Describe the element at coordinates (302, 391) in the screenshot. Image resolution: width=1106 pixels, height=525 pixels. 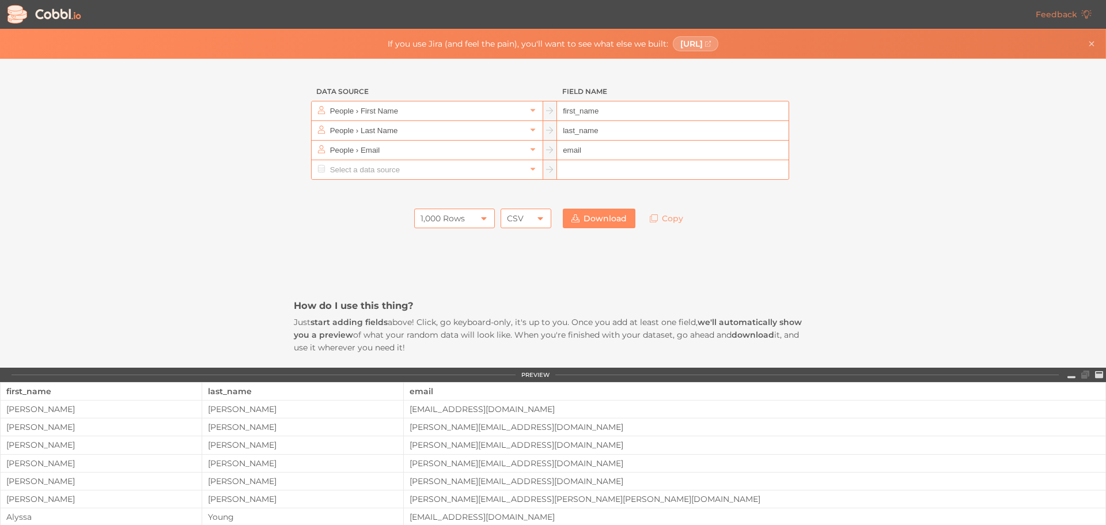
I see `div: last_name` at that location.